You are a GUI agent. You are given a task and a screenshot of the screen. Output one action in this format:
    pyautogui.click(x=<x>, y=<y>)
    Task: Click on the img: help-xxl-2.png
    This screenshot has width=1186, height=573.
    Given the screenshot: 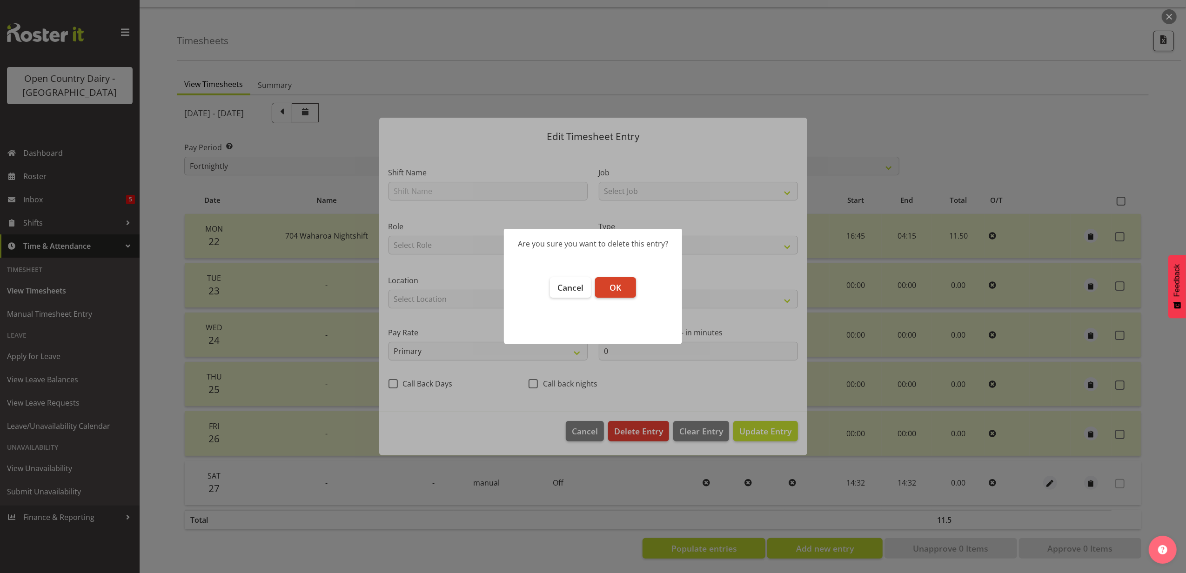 What is the action you would take?
    pyautogui.click(x=1162, y=550)
    